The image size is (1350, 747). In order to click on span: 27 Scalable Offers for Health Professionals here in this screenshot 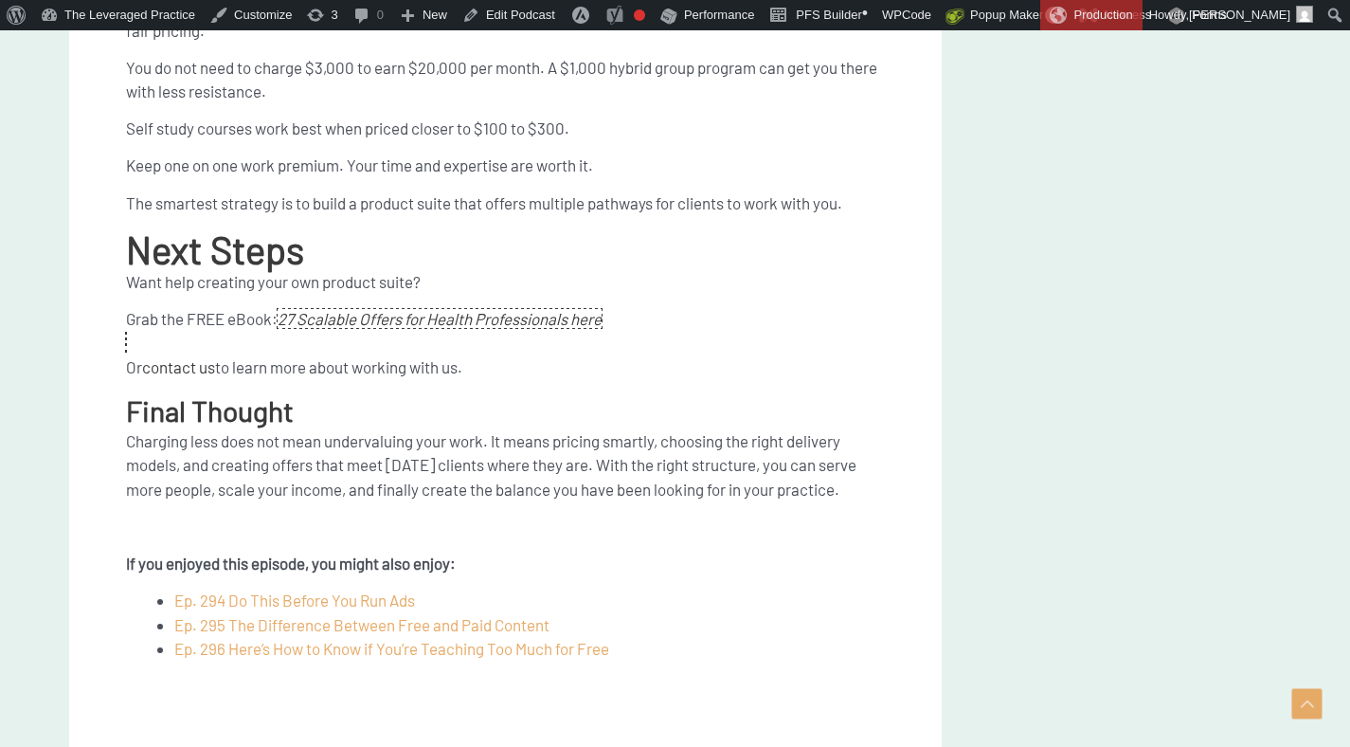, I will do `click(440, 318)`.